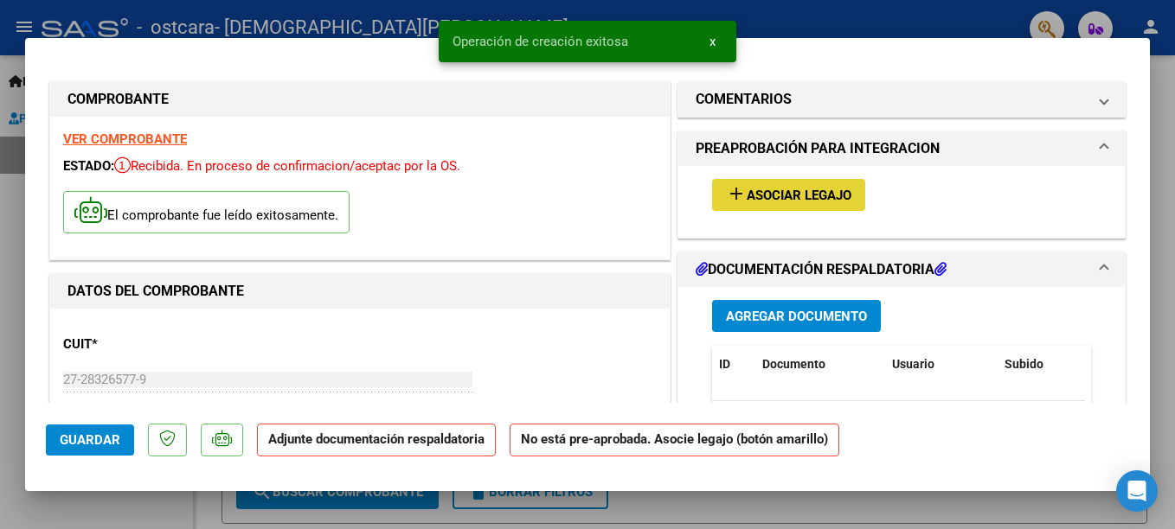 The image size is (1175, 529). Describe the element at coordinates (90, 440) in the screenshot. I see `span: Guardar` at that location.